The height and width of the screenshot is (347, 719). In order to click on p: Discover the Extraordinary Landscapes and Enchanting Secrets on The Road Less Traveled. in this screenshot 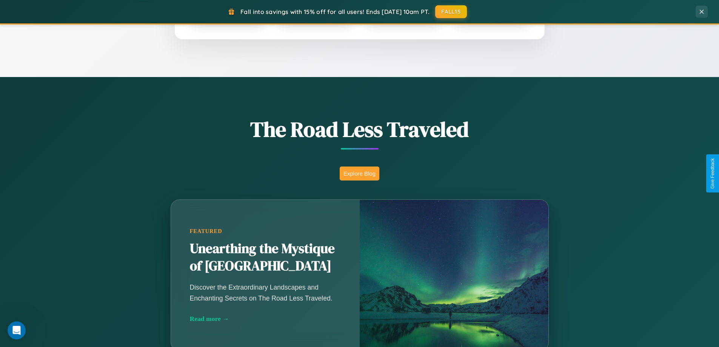, I will do `click(265, 293)`.